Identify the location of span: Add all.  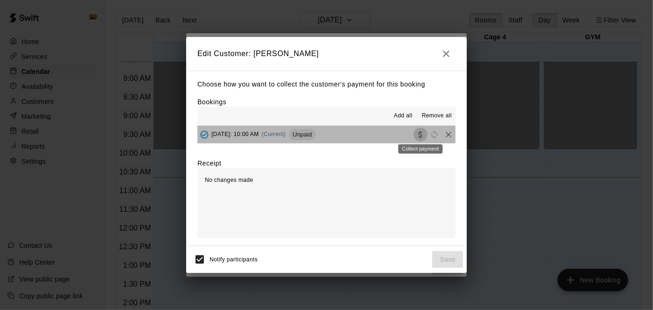
(403, 116).